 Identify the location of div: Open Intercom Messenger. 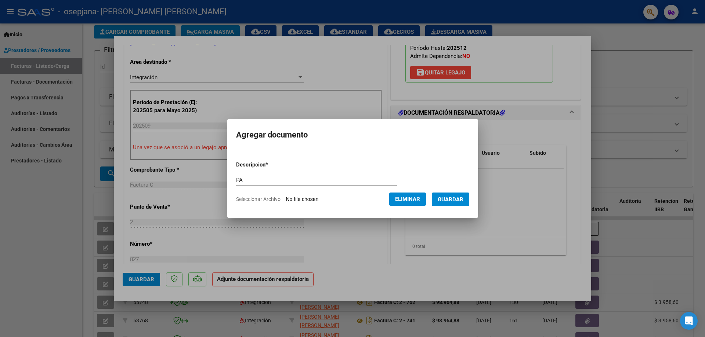
(688, 321).